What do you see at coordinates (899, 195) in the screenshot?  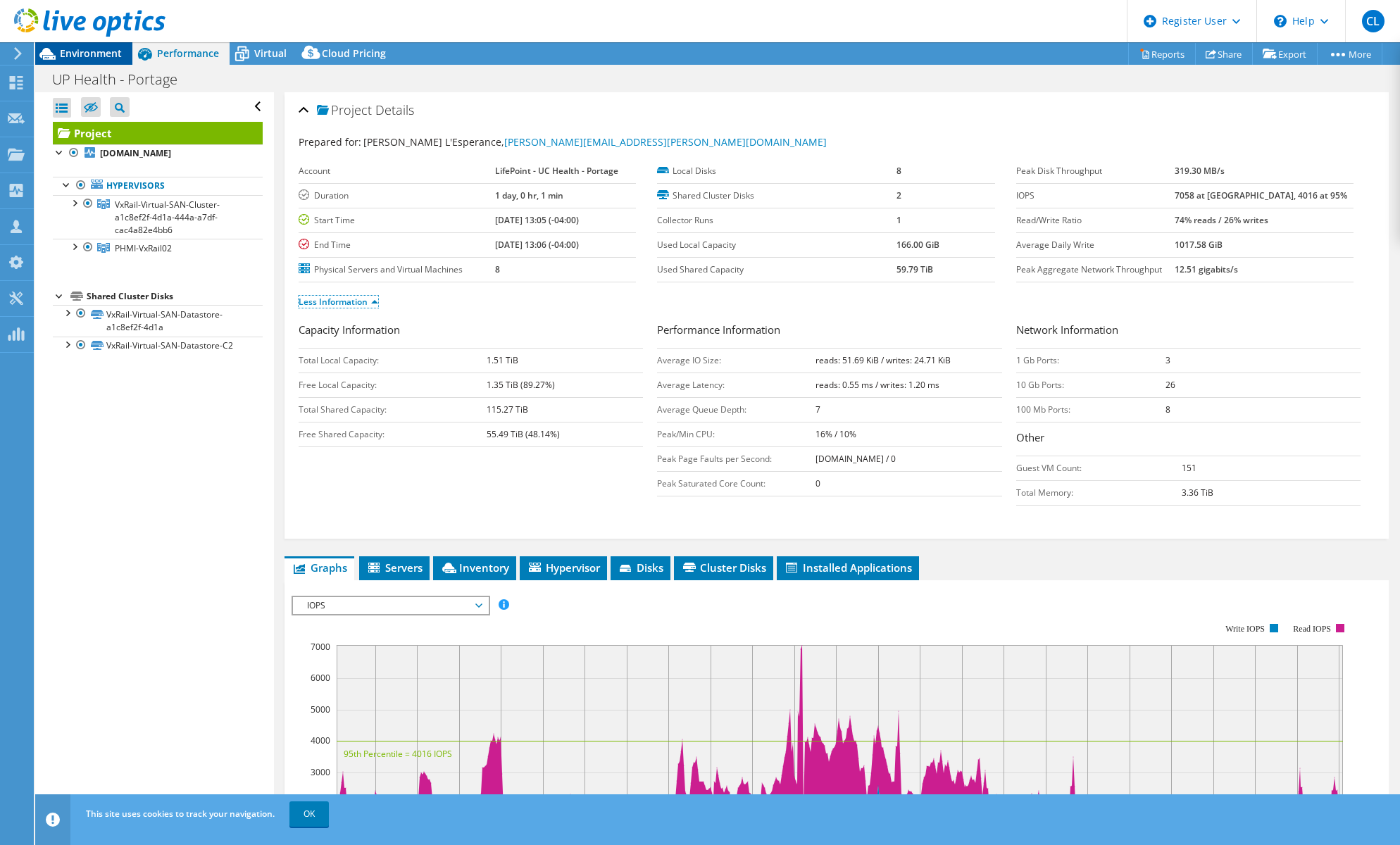 I see `b: 2` at bounding box center [899, 195].